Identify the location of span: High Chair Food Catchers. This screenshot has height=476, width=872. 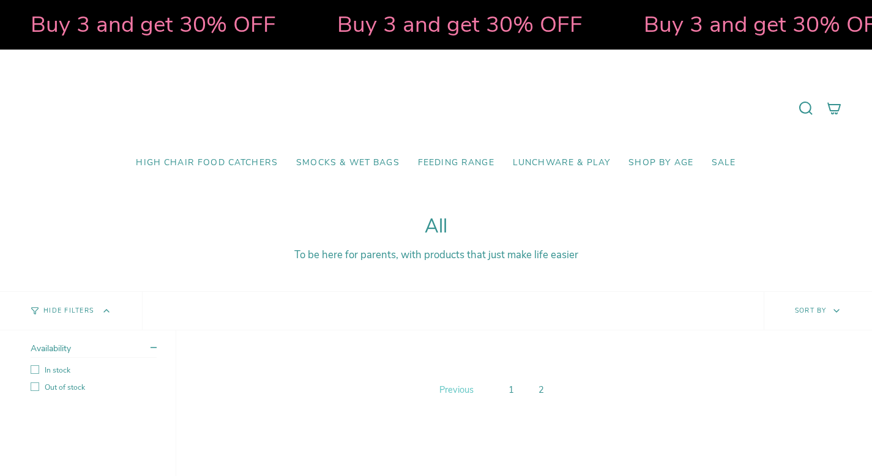
(207, 163).